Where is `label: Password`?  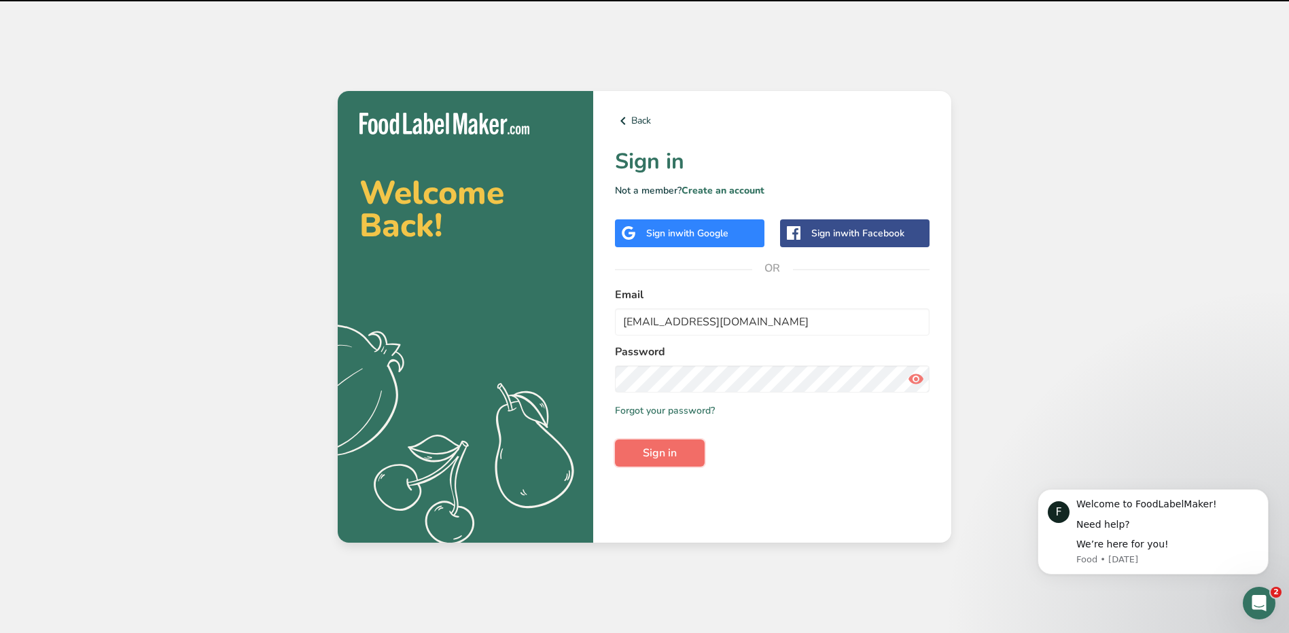 label: Password is located at coordinates (772, 352).